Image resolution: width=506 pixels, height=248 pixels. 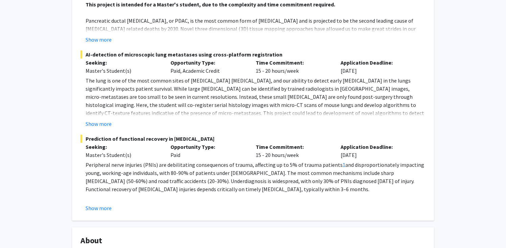 I want to click on h4: About, so click(x=253, y=241).